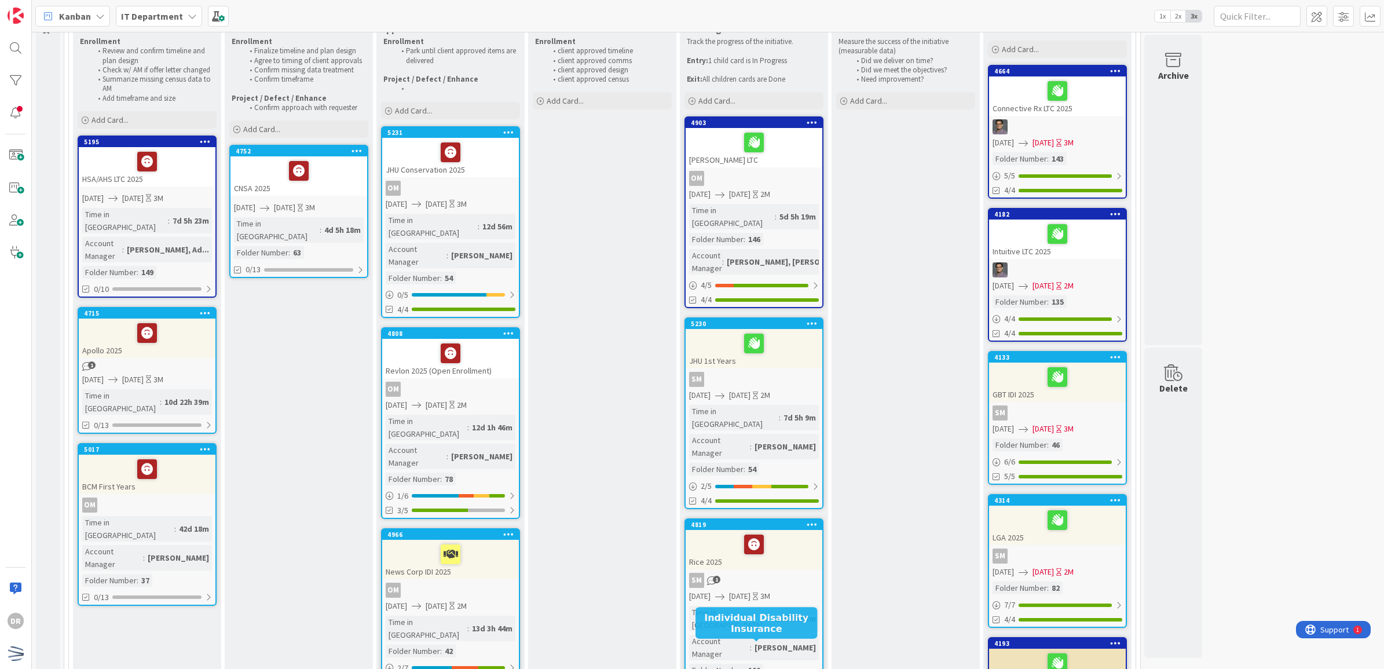 The width and height of the screenshot is (1384, 669). Describe the element at coordinates (706, 285) in the screenshot. I see `span: 4 / 5` at that location.